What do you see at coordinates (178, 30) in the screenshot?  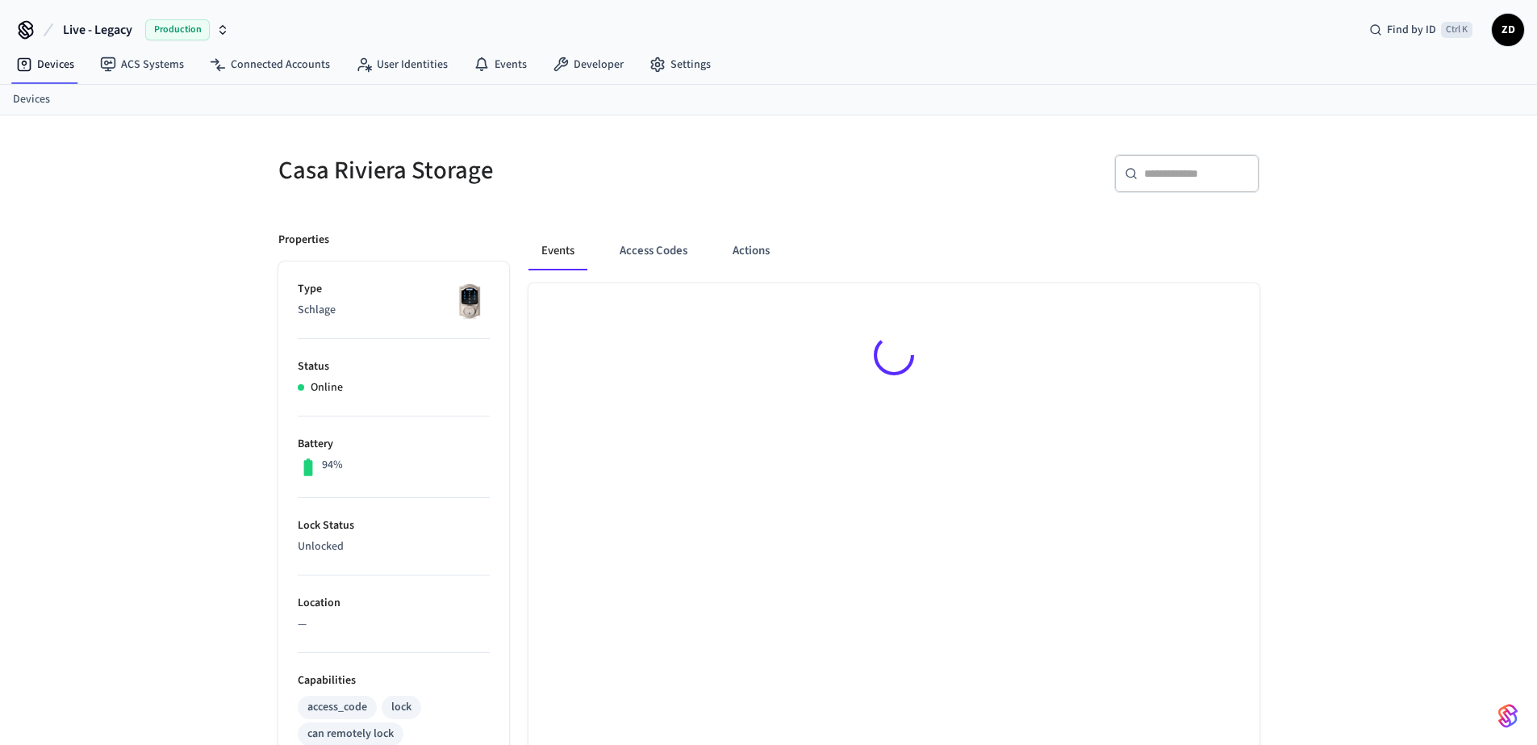 I see `span: Production` at bounding box center [178, 30].